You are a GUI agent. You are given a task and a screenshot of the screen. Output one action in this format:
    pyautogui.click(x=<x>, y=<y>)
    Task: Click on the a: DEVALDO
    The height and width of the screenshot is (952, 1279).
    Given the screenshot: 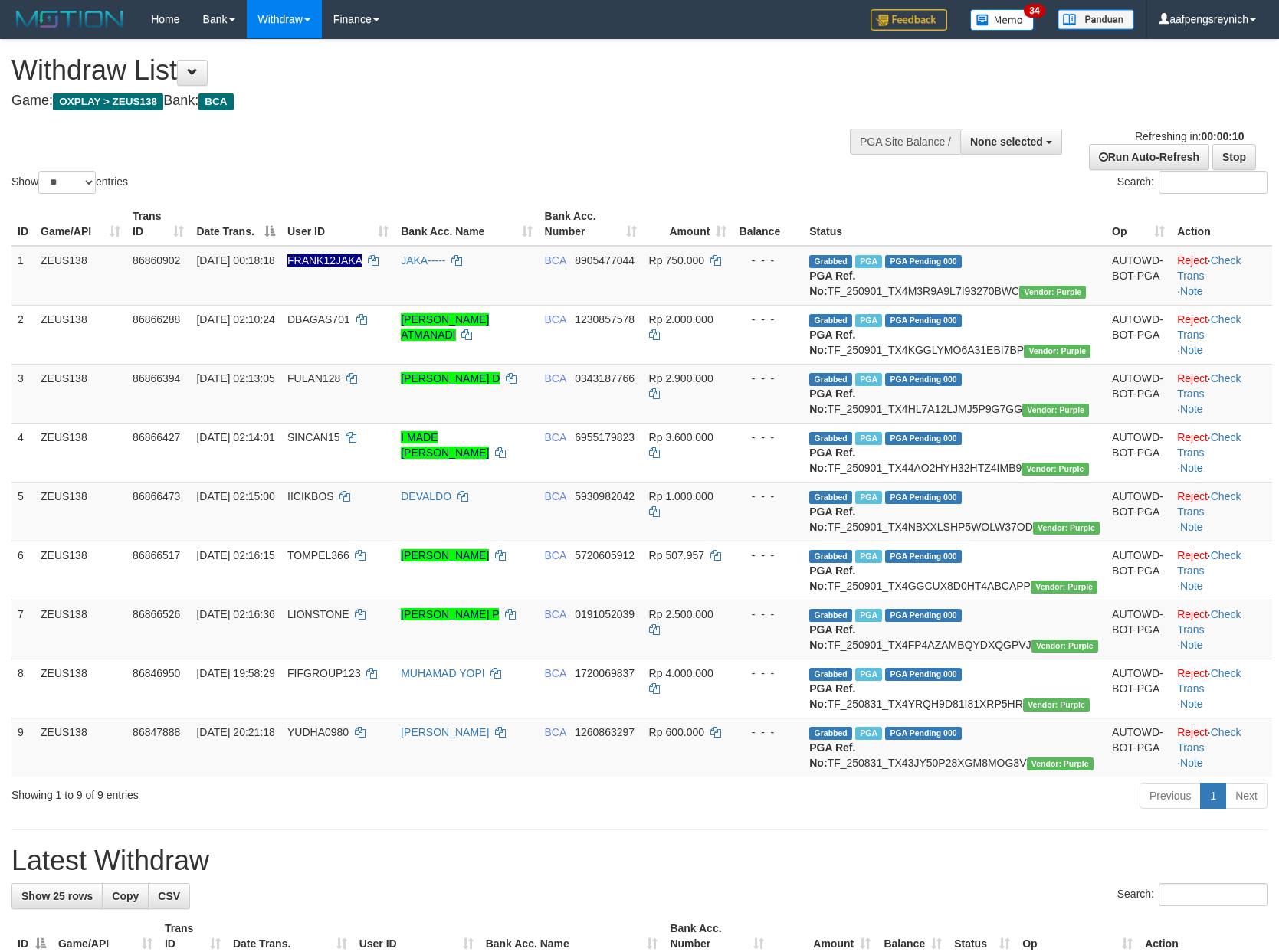 What is the action you would take?
    pyautogui.click(x=426, y=496)
    